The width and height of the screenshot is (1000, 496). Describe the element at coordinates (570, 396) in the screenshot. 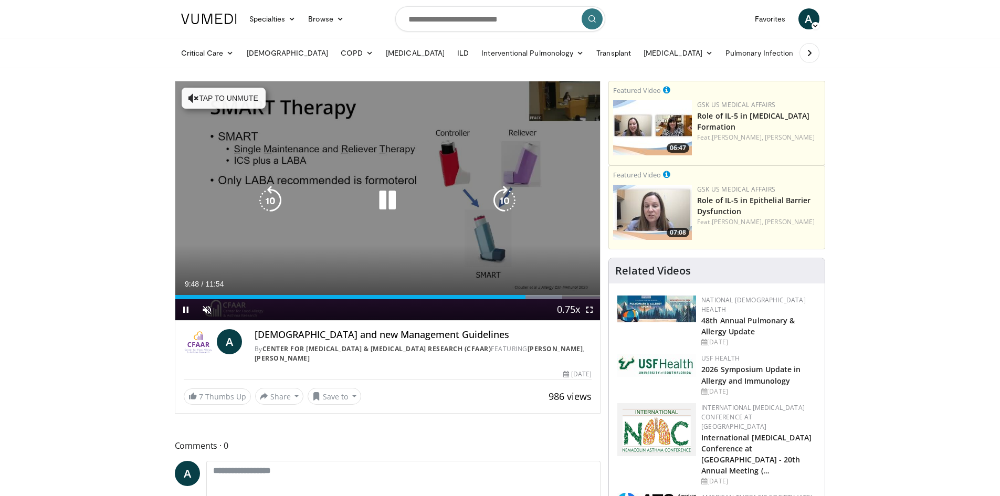

I see `span: 986 views` at that location.